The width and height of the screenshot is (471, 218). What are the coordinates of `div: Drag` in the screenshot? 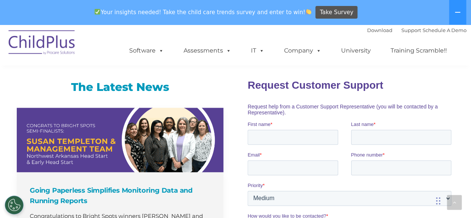 It's located at (439, 201).